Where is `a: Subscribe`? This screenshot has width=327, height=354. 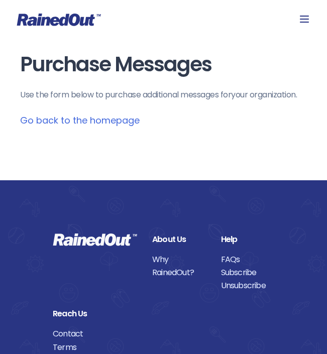 a: Subscribe is located at coordinates (247, 273).